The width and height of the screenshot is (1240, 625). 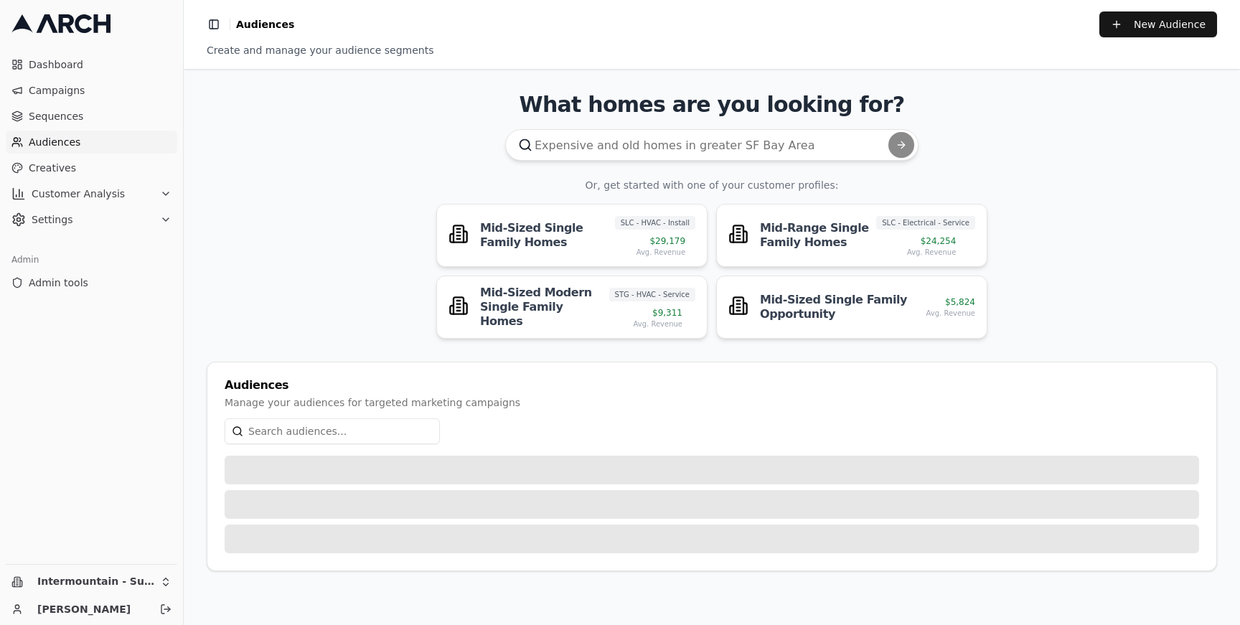 I want to click on button: Customer Analysis, so click(x=91, y=194).